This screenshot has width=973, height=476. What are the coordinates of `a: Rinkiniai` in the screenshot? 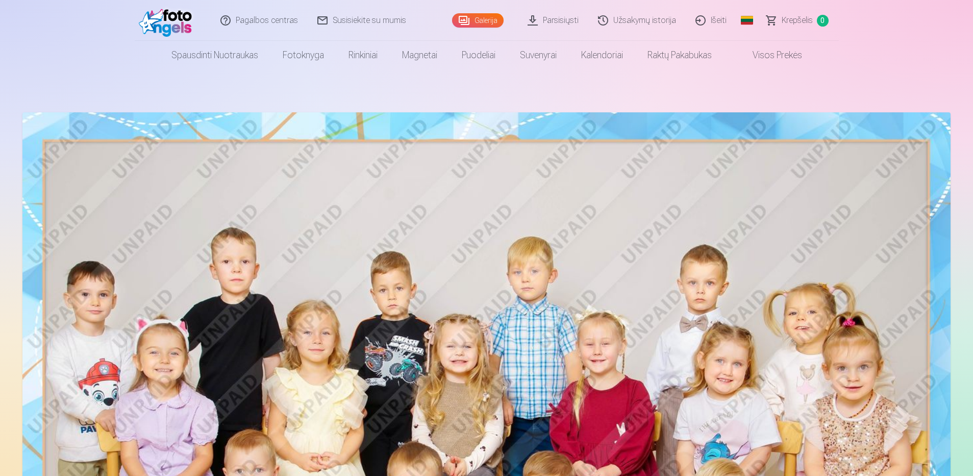 It's located at (363, 55).